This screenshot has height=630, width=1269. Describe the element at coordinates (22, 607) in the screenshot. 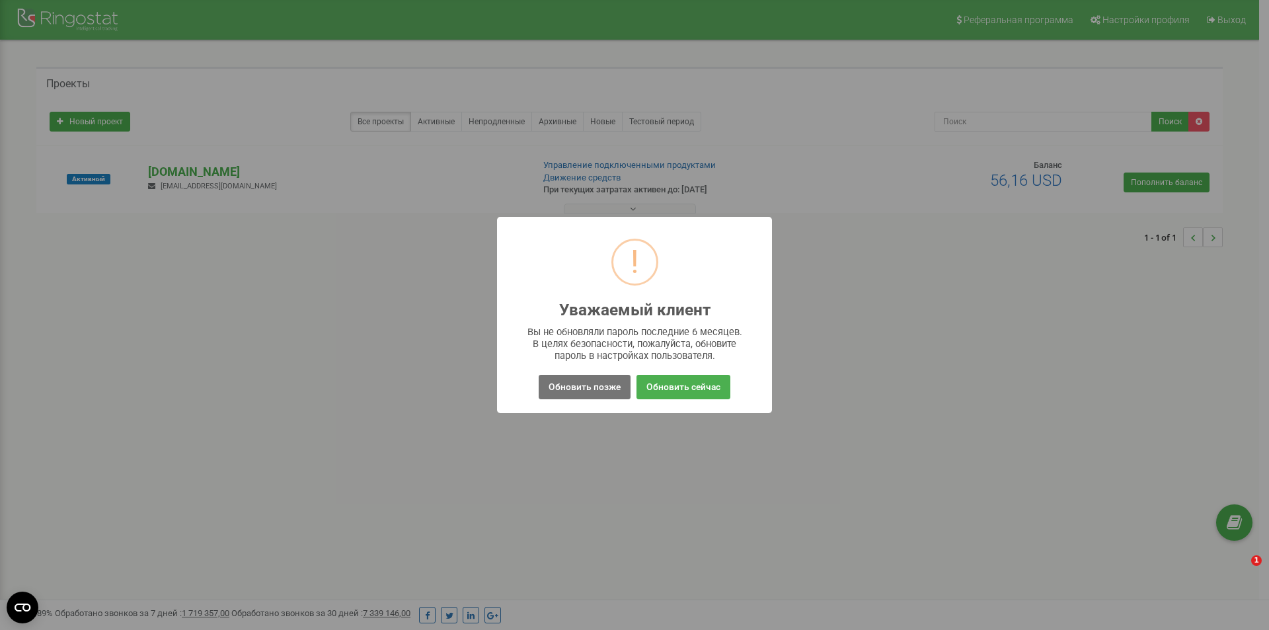

I see `button: Open CMP widget` at that location.